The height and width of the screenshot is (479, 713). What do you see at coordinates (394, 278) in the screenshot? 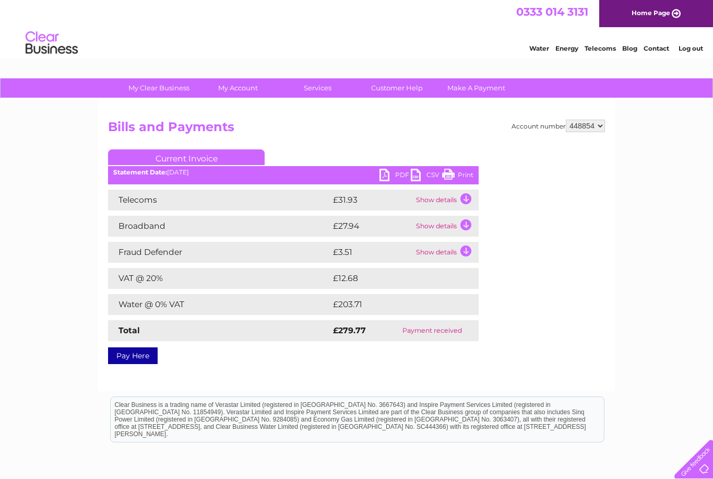
I see `td: £12.68` at bounding box center [394, 278].